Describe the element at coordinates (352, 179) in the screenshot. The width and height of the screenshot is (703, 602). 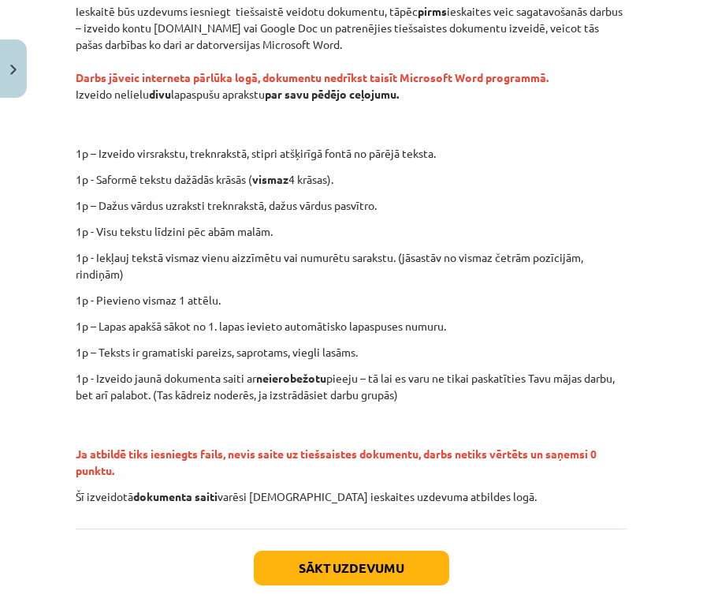
I see `p: 1p - Saformē tekstu dažādās krāsās ( 4 krāsas).` at that location.